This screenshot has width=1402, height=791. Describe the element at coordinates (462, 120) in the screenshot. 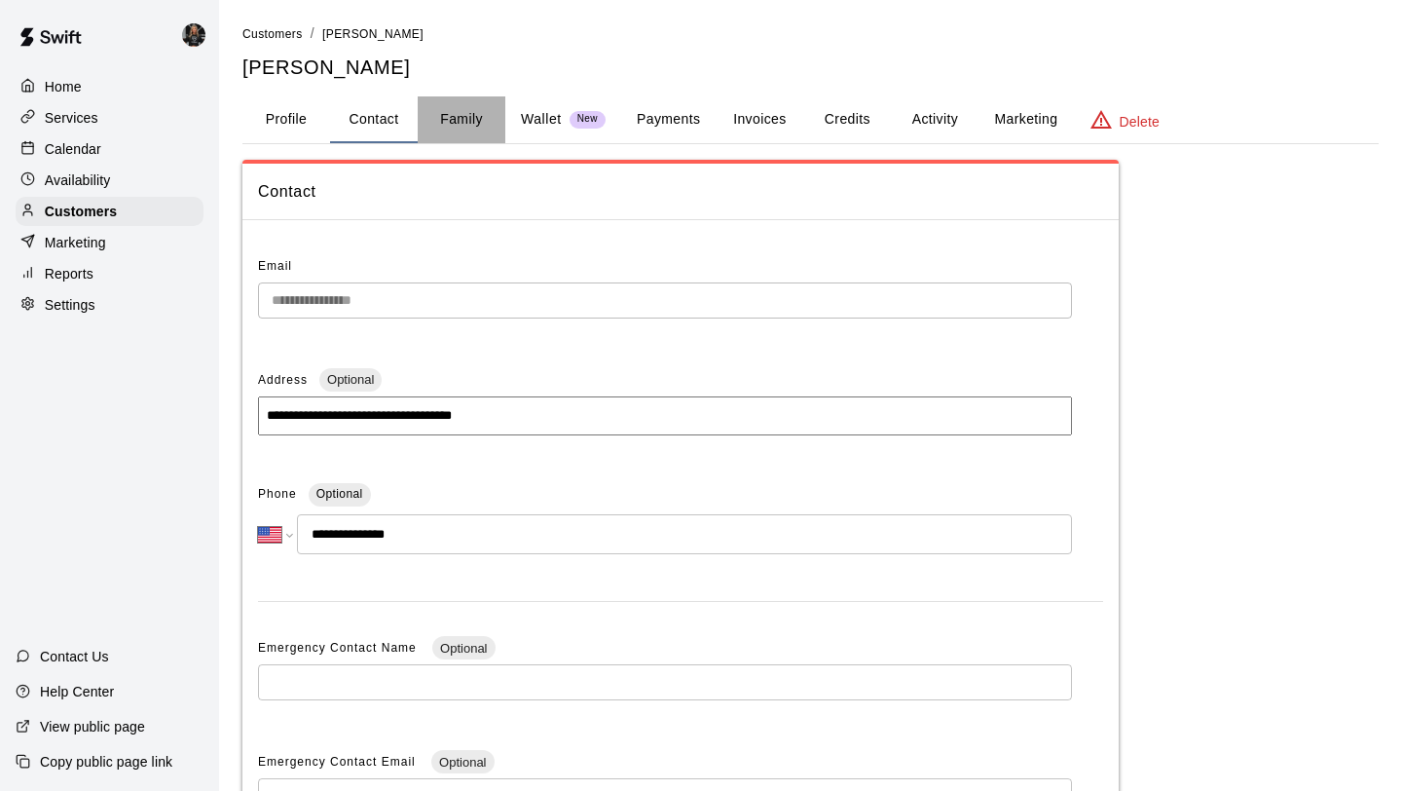

I see `button: Family` at that location.